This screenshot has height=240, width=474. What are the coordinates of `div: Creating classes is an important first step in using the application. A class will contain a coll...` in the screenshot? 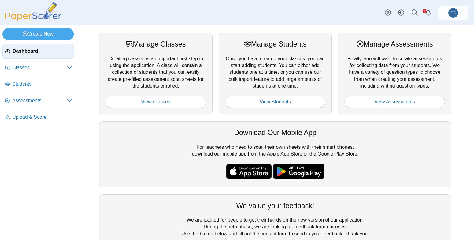 It's located at (156, 73).